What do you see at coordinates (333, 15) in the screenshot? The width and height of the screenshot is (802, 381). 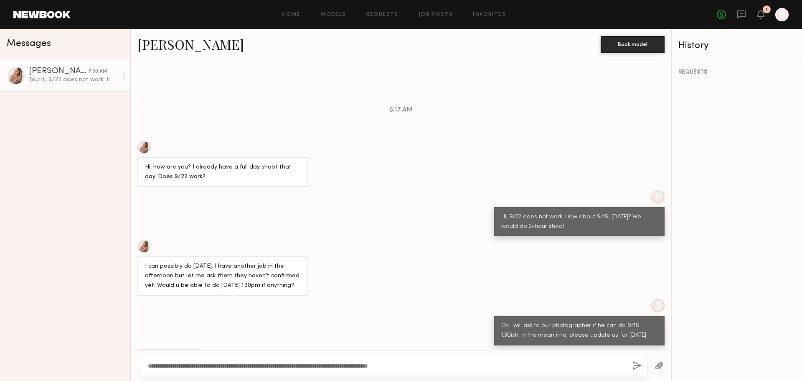 I see `a: Models` at bounding box center [333, 15].